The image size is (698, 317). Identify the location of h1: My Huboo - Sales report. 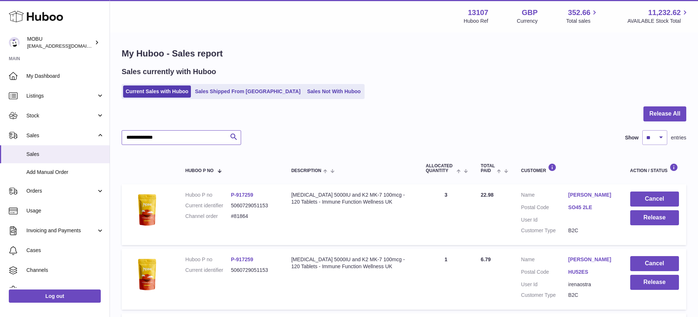
(404, 54).